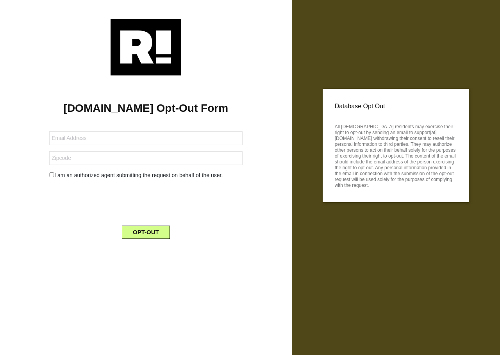  What do you see at coordinates (146, 175) in the screenshot?
I see `div: I am an authorized agent submitting the request on behalf of the user.` at bounding box center [146, 175].